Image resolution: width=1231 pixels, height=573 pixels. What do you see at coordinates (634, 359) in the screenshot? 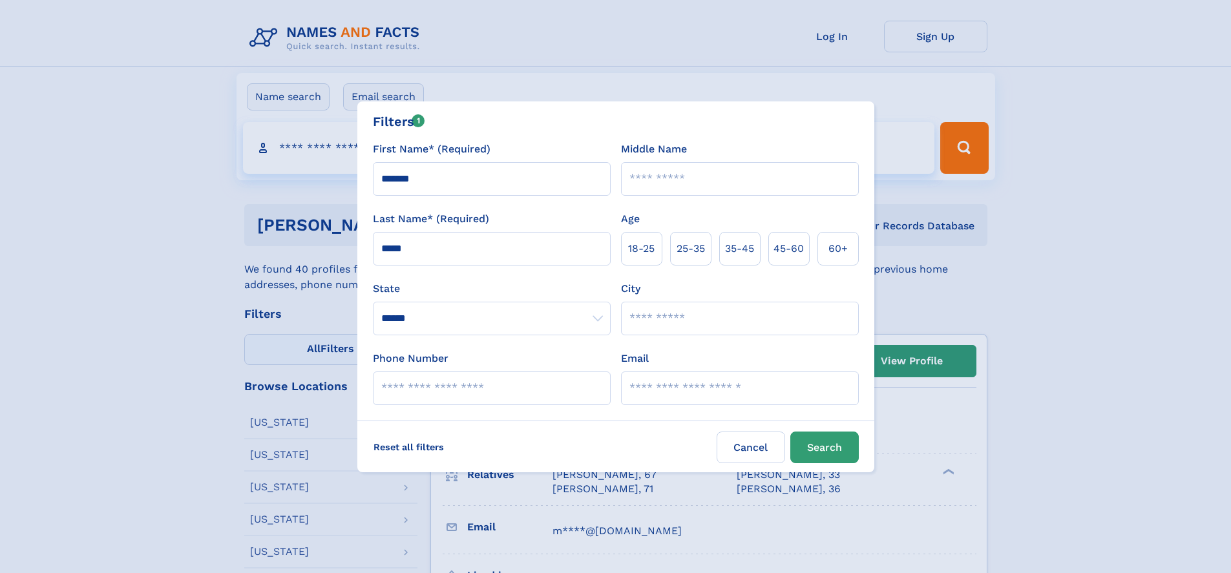
I see `label: Email` at bounding box center [634, 359].